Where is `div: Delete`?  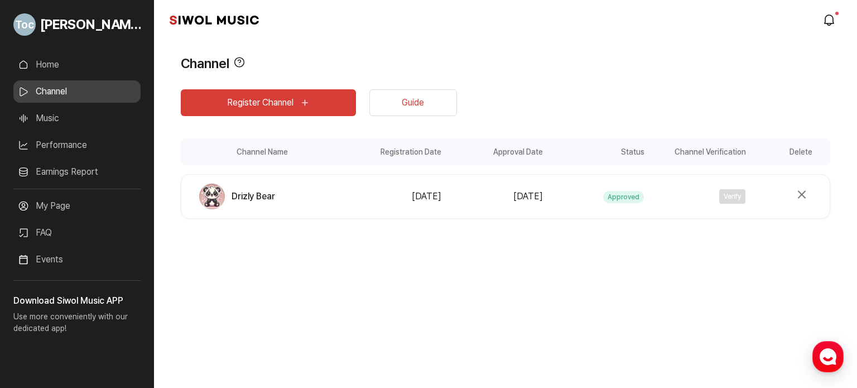 div: Delete is located at coordinates (790, 152).